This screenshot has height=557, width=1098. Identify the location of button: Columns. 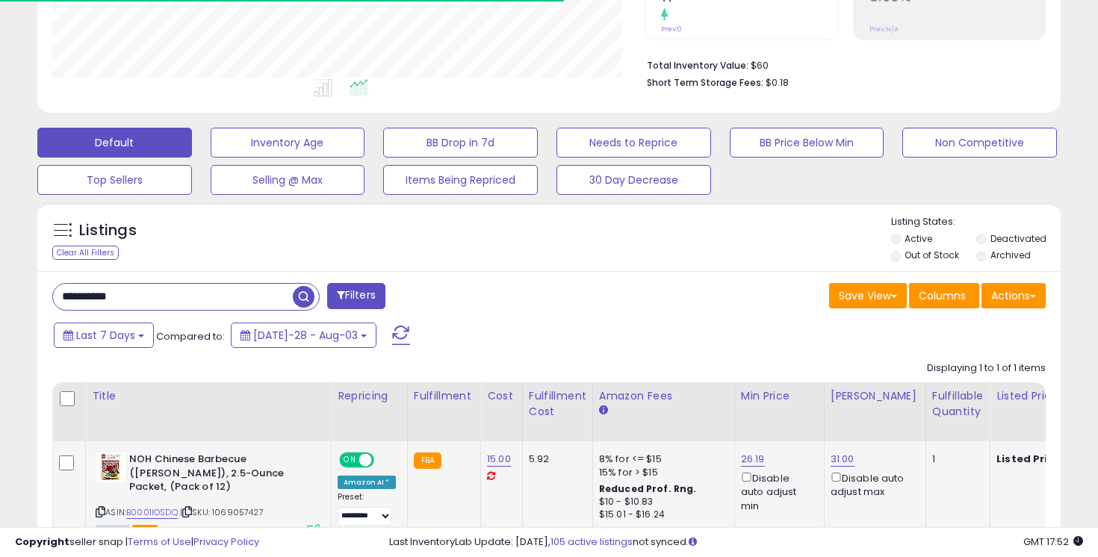
(944, 296).